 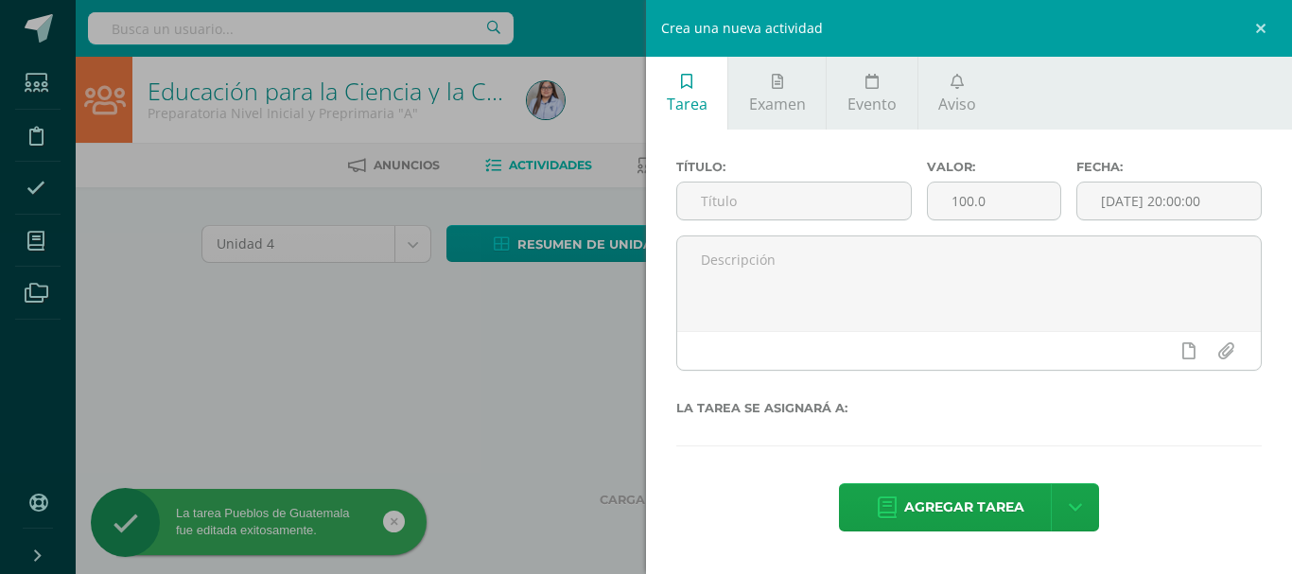 What do you see at coordinates (793, 166) in the screenshot?
I see `label: Título:` at bounding box center [793, 166].